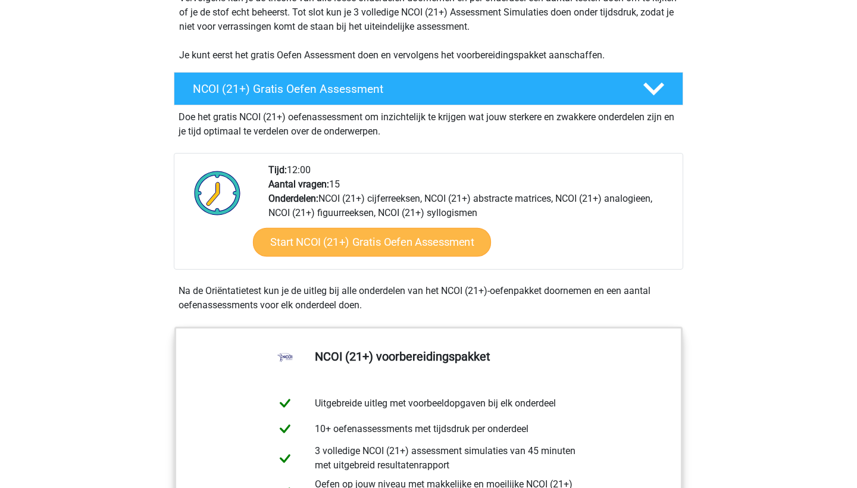  What do you see at coordinates (299, 184) in the screenshot?
I see `b: Aantal vragen:` at bounding box center [299, 184].